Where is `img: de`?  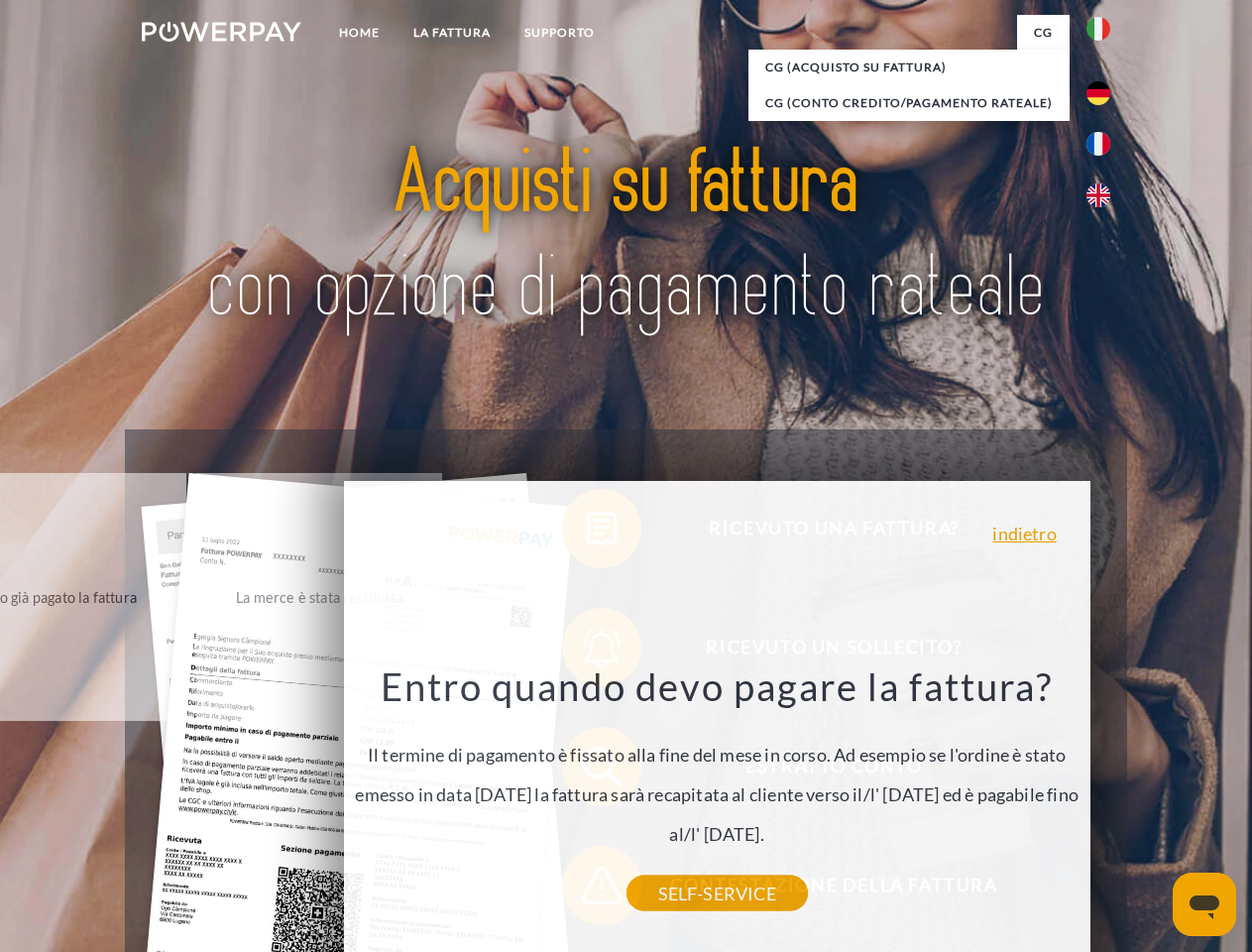
img: de is located at coordinates (1098, 93).